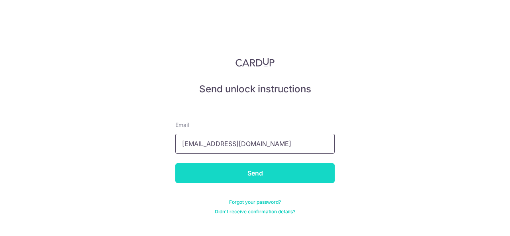 The image size is (510, 236). I want to click on img: CardUp Logo, so click(255, 62).